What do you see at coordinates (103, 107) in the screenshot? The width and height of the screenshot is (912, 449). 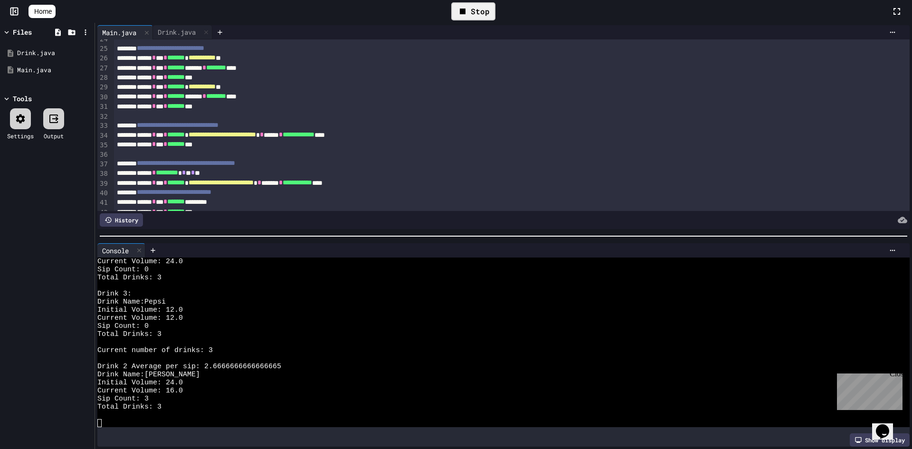 I see `div: 31` at bounding box center [103, 107].